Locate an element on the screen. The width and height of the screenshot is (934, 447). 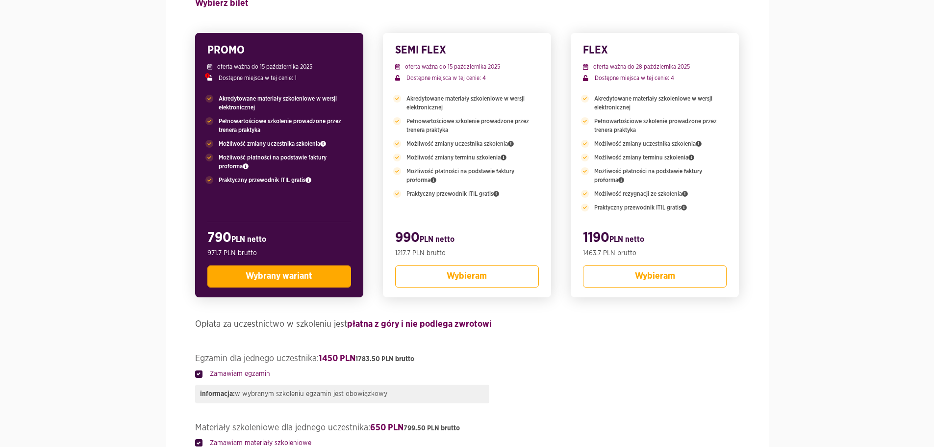
p: 1217.7 PLN brutto is located at coordinates (467, 253).